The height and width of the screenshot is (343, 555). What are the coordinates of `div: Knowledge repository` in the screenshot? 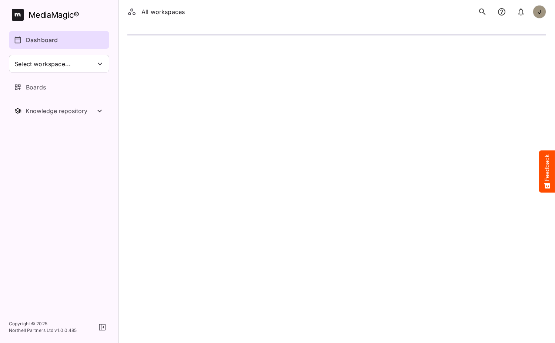 It's located at (60, 111).